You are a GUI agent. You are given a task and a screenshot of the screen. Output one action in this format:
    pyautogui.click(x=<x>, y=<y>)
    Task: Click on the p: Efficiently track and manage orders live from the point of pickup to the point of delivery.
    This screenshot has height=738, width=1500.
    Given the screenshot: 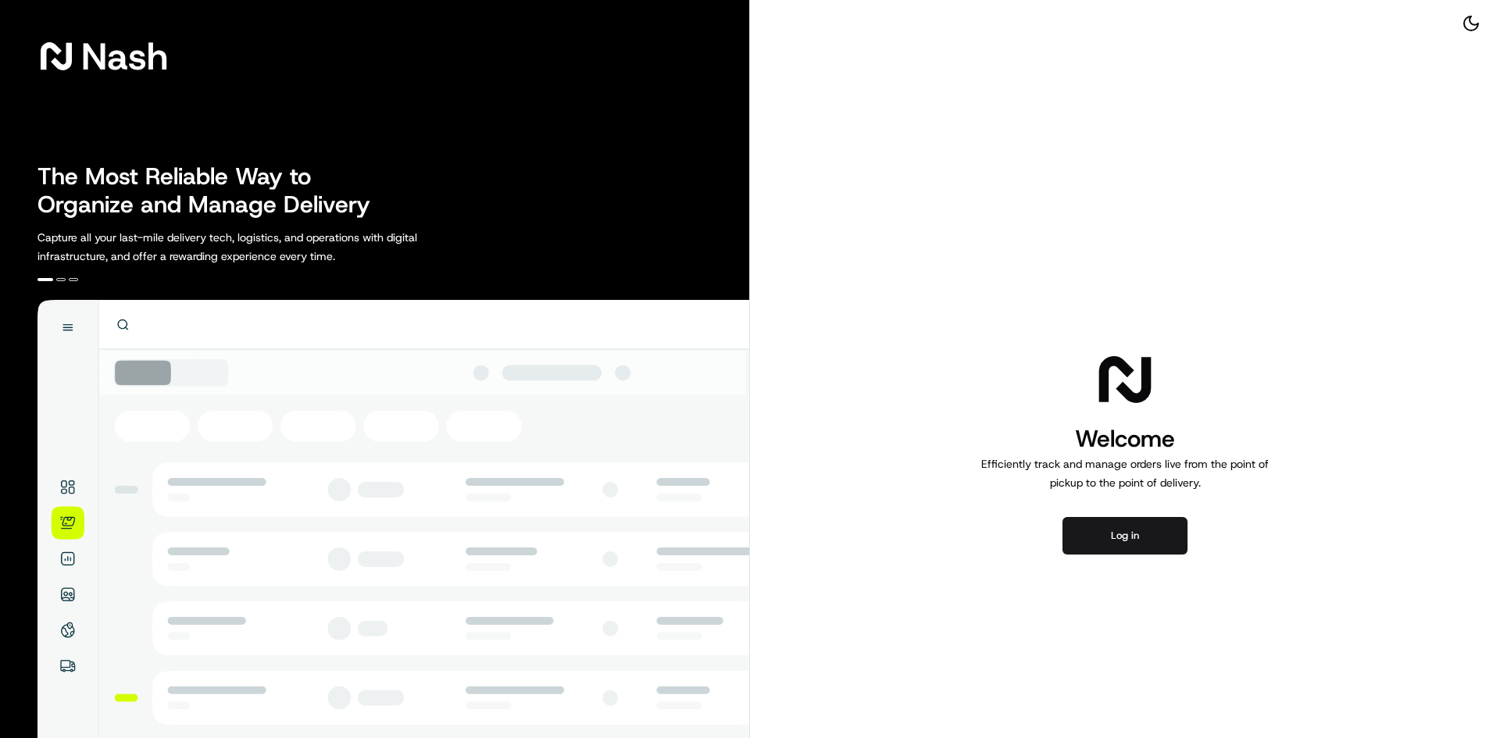 What is the action you would take?
    pyautogui.click(x=1125, y=473)
    